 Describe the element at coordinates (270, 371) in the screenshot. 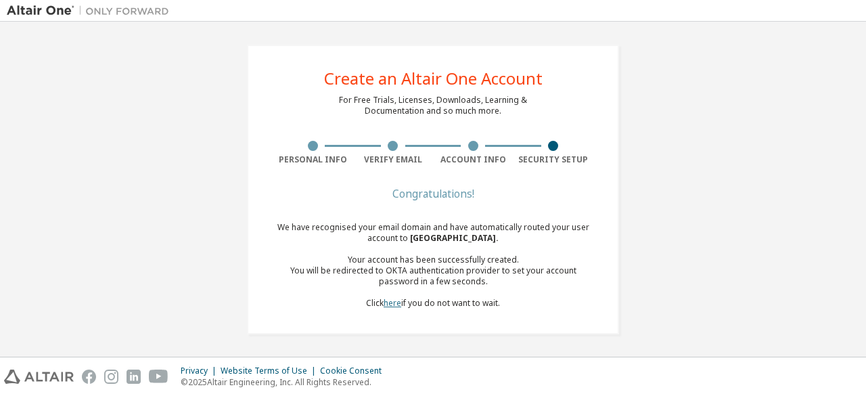

I see `div: Website Terms of Use` at that location.